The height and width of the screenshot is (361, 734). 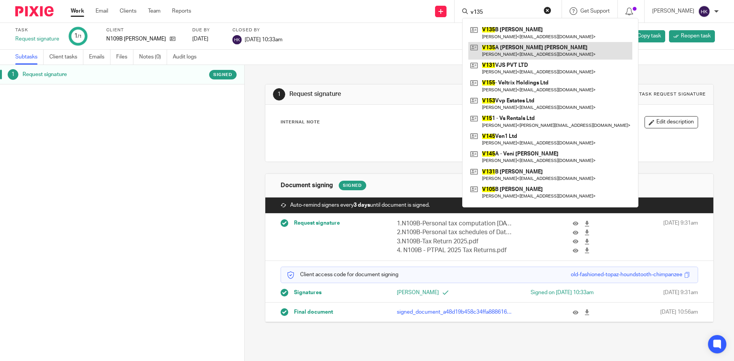 I want to click on p: signed_document_a48d19b458c34ffa888616be039bd8ee.pdf, so click(x=454, y=312).